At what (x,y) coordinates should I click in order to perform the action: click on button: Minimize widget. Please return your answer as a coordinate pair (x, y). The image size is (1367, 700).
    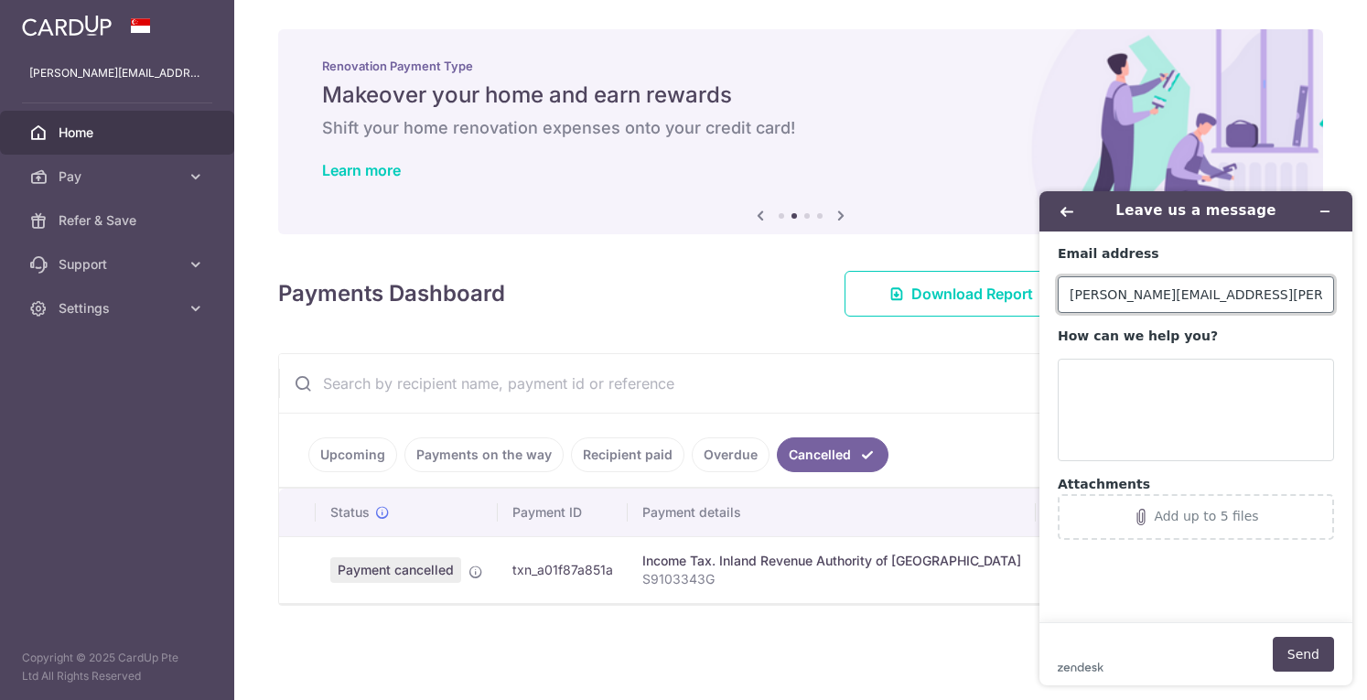
    Looking at the image, I should click on (300, 35).